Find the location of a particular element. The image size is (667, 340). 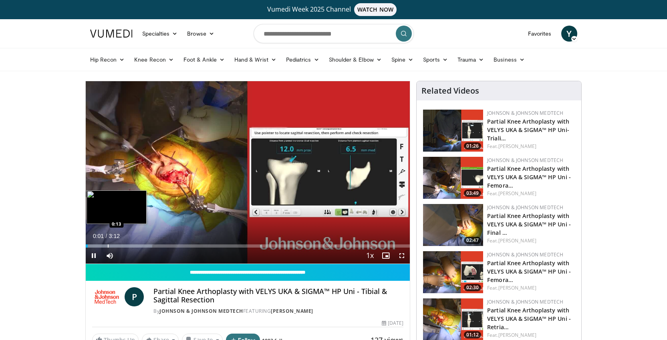

a: Partial Knee Arthoplasty with VELYS UKA & SIGMA™ HP Uni - Retria… is located at coordinates (529, 319).